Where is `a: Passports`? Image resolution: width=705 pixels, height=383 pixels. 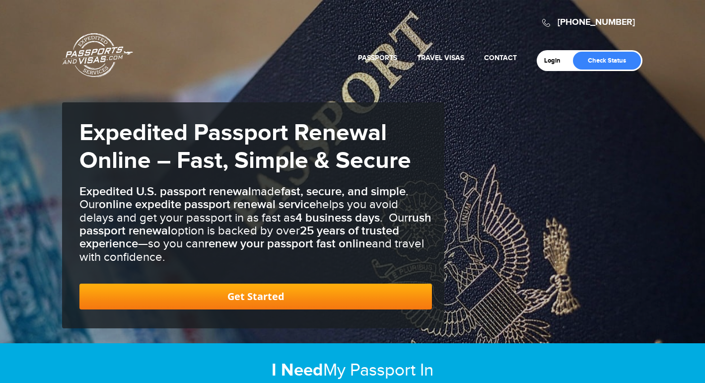 a: Passports is located at coordinates (377, 58).